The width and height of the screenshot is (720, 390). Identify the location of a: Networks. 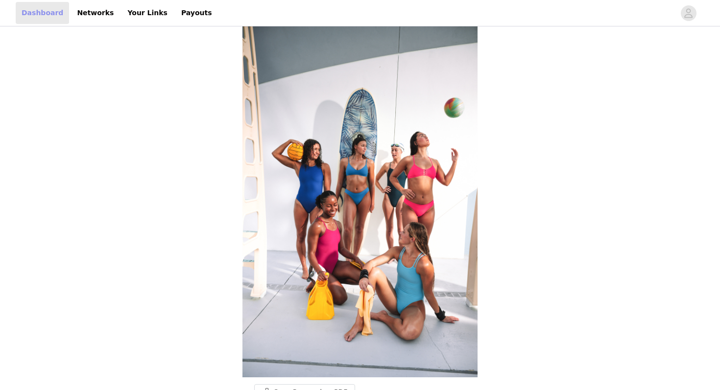
(95, 13).